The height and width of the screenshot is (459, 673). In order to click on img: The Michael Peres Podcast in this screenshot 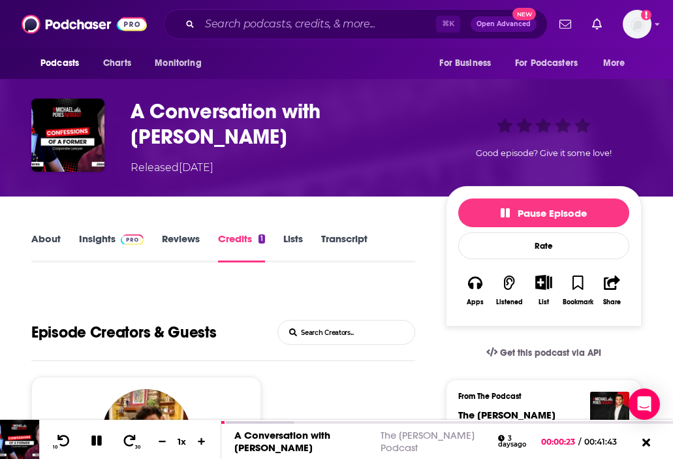, I will do `click(610, 412)`.